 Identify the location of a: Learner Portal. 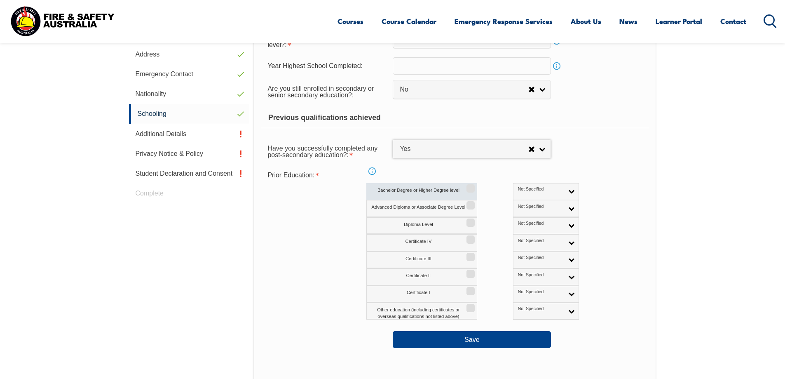
(679, 21).